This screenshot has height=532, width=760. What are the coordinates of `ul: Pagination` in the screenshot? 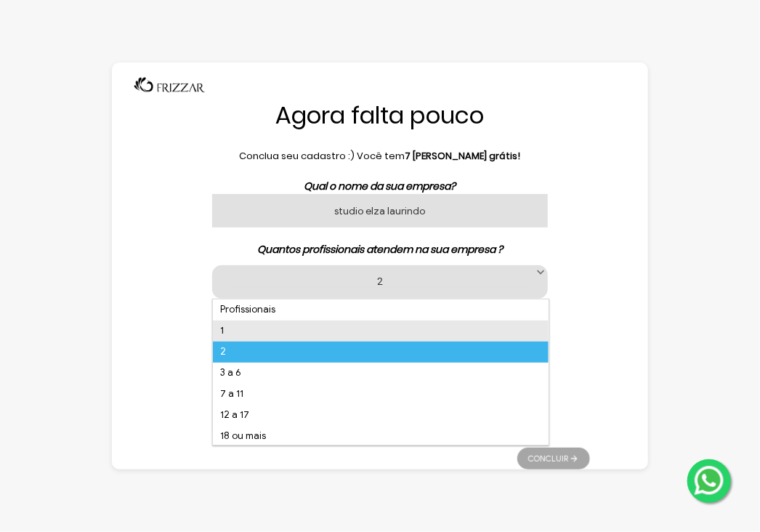 It's located at (553, 455).